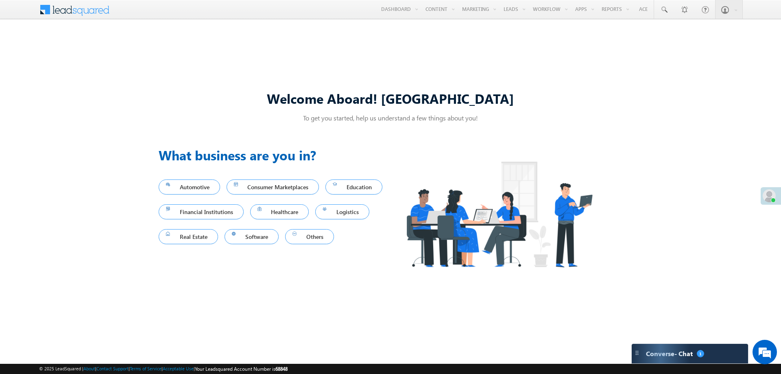 The height and width of the screenshot is (374, 781). What do you see at coordinates (280, 212) in the screenshot?
I see `span: Healthcare` at bounding box center [280, 212].